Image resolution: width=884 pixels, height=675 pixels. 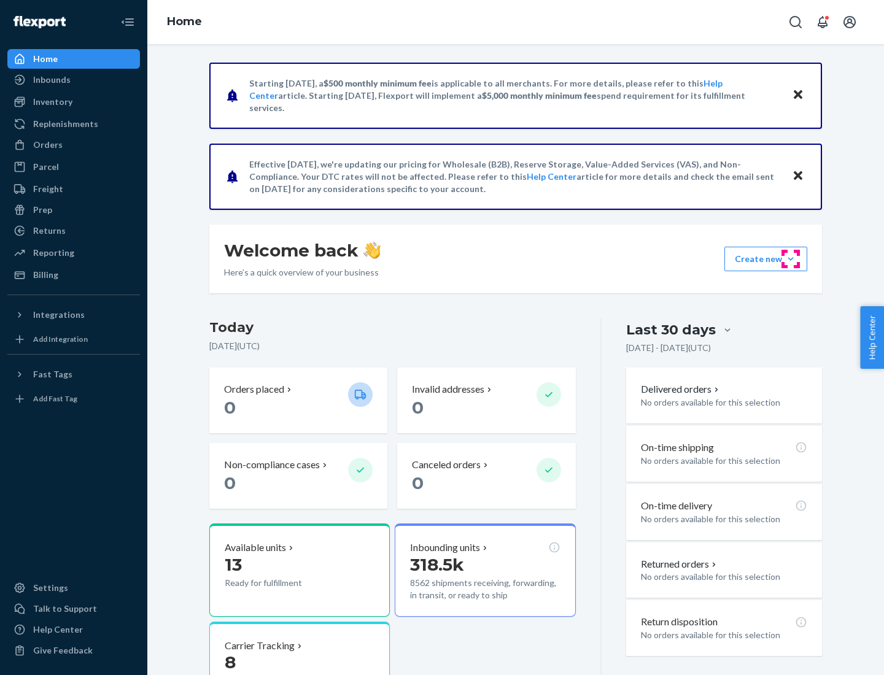 I want to click on p: Available units, so click(x=255, y=548).